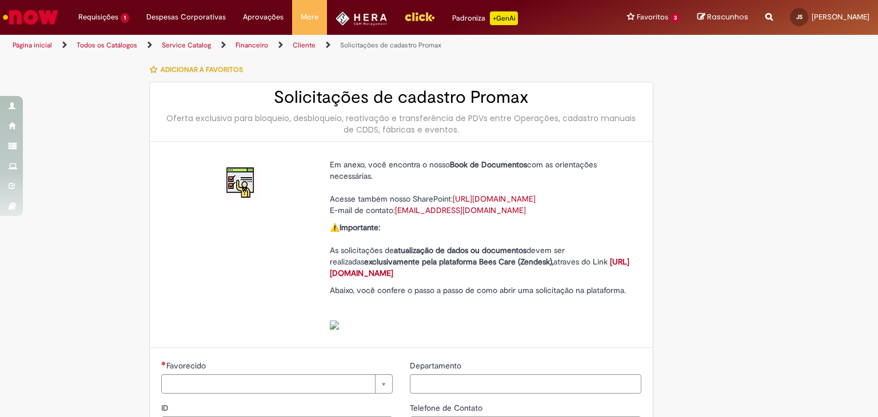 This screenshot has width=878, height=417. I want to click on span: JS, so click(799, 17).